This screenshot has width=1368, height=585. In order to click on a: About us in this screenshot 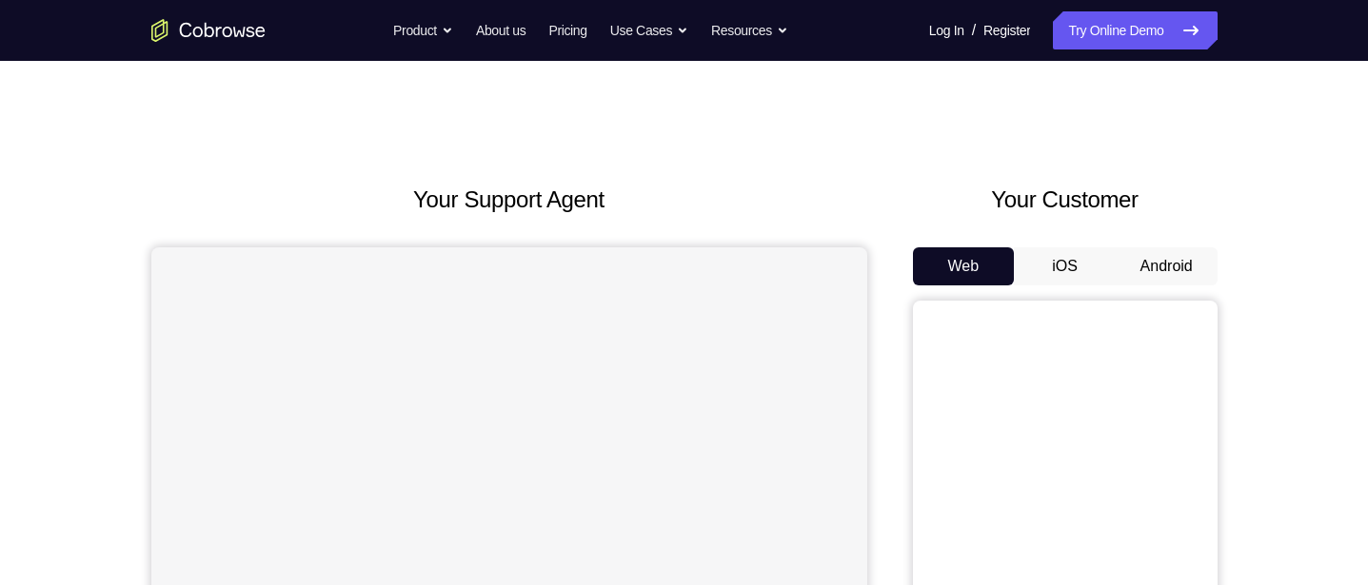, I will do `click(501, 30)`.